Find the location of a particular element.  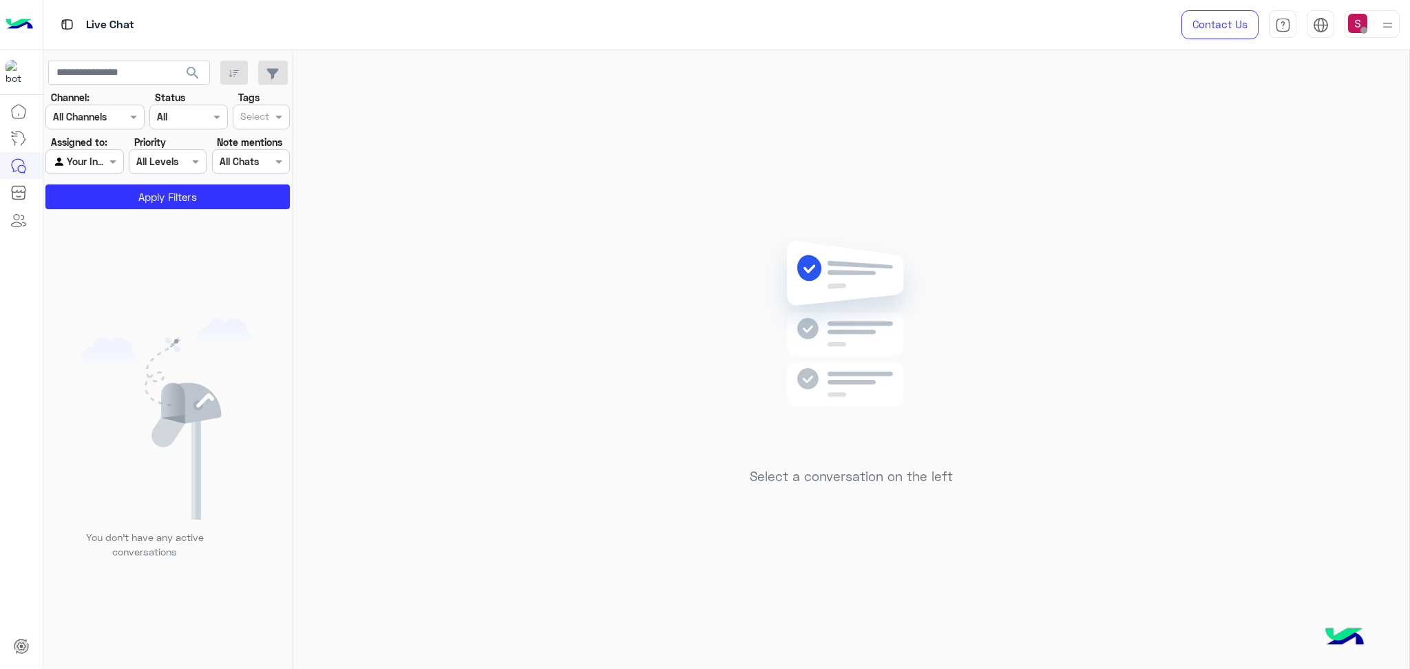

img: 1403182699927242 is located at coordinates (18, 72).